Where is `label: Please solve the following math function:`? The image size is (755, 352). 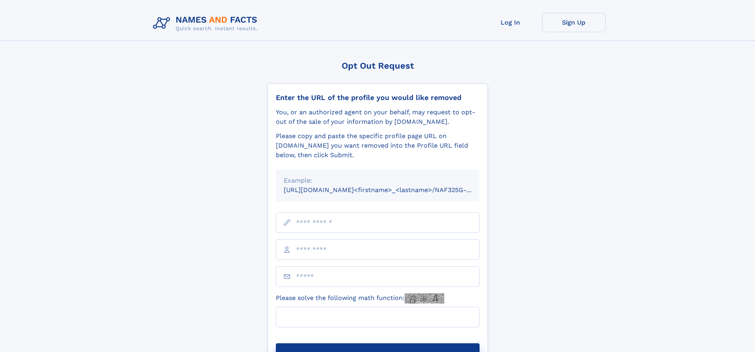
label: Please solve the following math function: is located at coordinates (360, 298).